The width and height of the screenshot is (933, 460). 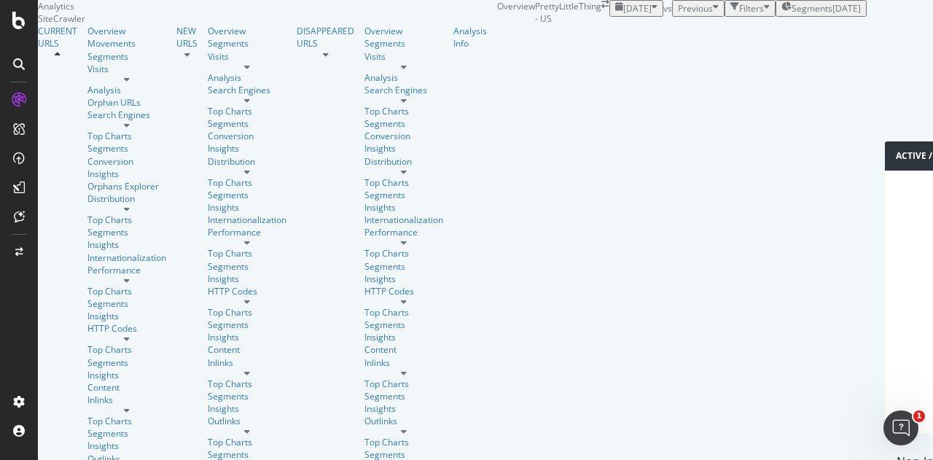 I want to click on a: Distribution, so click(x=247, y=161).